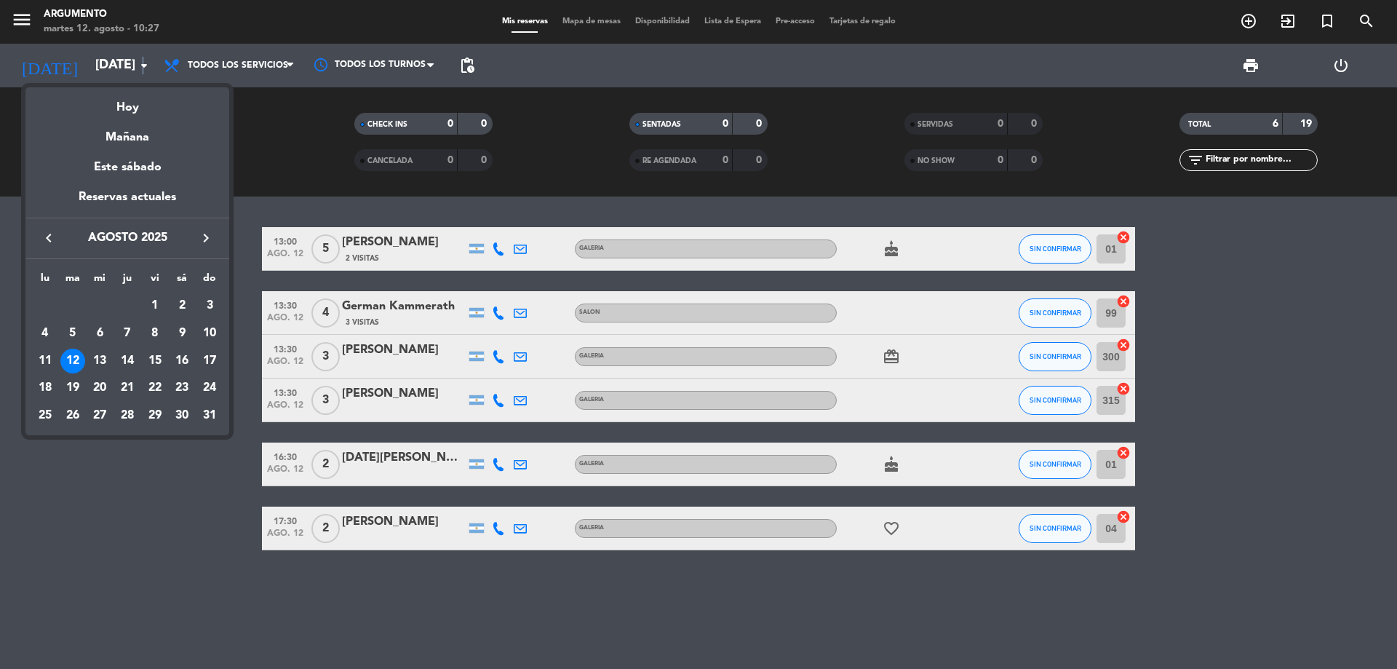 This screenshot has width=1397, height=669. Describe the element at coordinates (127, 238) in the screenshot. I see `span: agosto 2025` at that location.